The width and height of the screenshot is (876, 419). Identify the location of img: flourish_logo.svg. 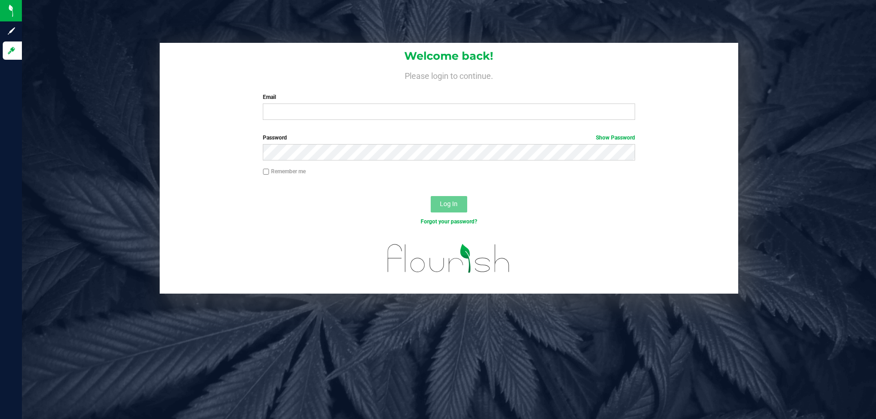
(449, 259).